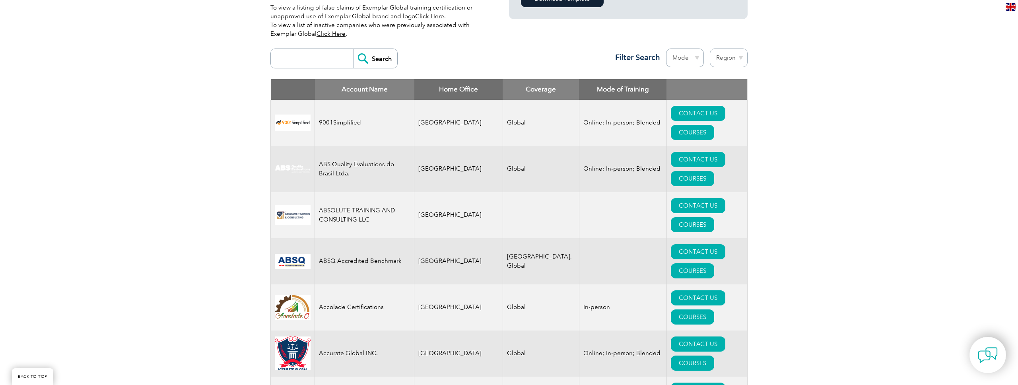 Image resolution: width=1018 pixels, height=385 pixels. I want to click on img: c92924ac-d9bc-ea11-a814-000d3a79823d-logo.jpg, so click(293, 169).